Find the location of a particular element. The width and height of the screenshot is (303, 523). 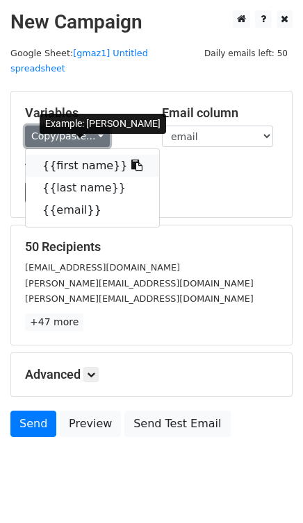

a: Send Test Email is located at coordinates (177, 424).